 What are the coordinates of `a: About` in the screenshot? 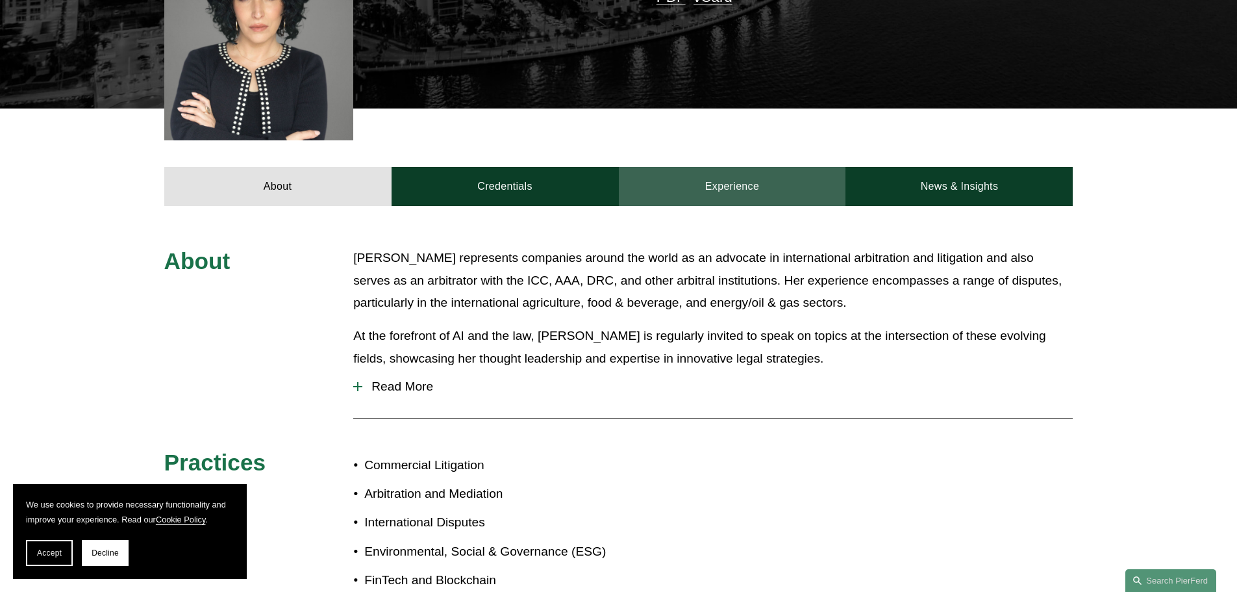 It's located at (278, 186).